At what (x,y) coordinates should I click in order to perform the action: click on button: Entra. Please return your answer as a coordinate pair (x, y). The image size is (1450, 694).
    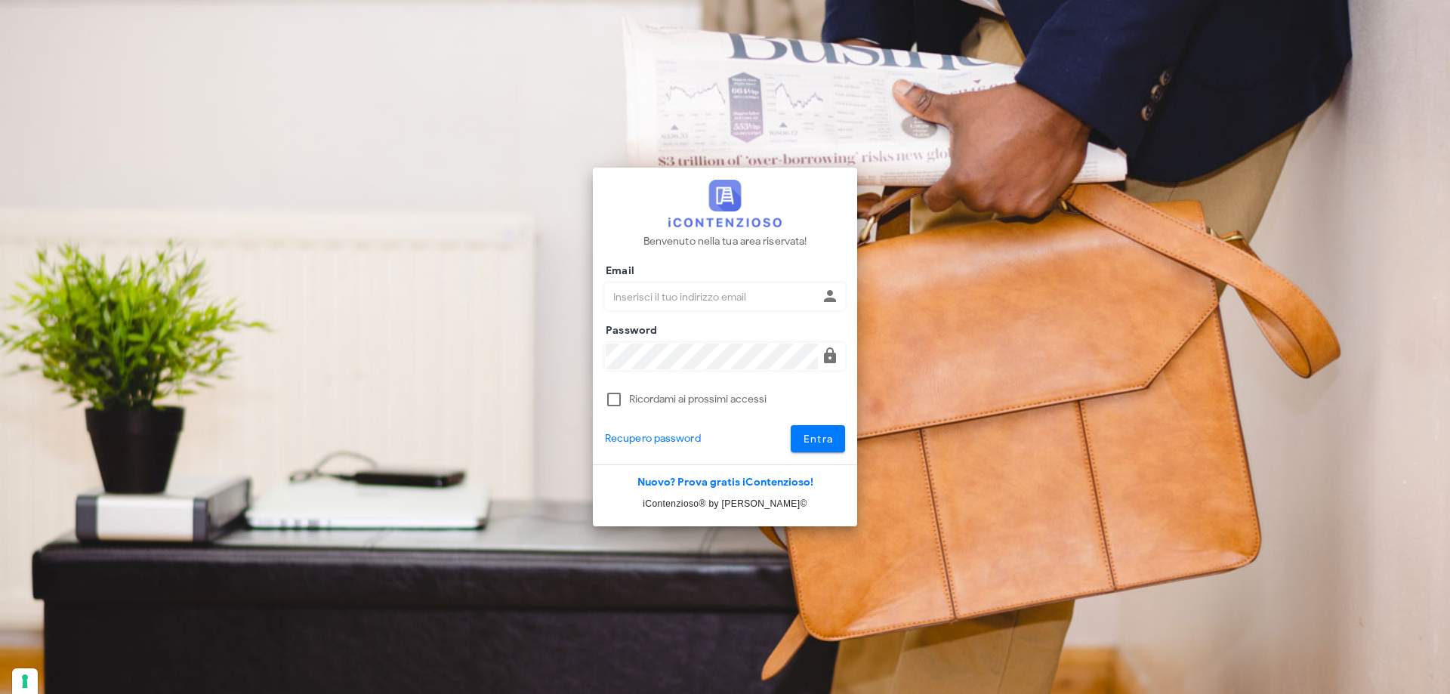
    Looking at the image, I should click on (818, 439).